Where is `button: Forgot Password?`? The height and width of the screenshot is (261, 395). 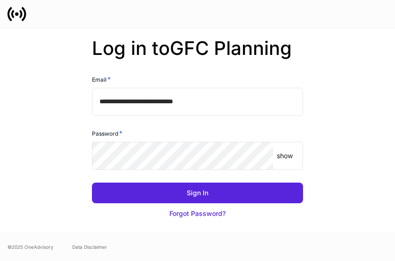 button: Forgot Password? is located at coordinates (198, 214).